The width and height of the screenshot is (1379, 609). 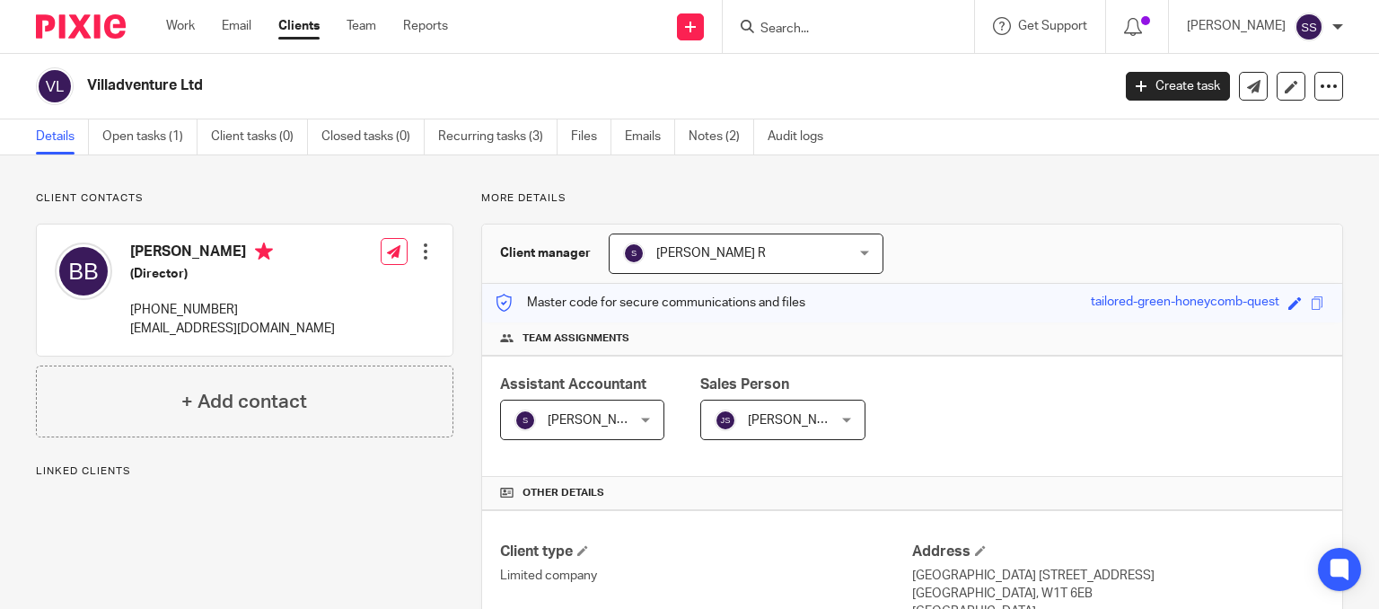 I want to click on a: Clients, so click(x=299, y=26).